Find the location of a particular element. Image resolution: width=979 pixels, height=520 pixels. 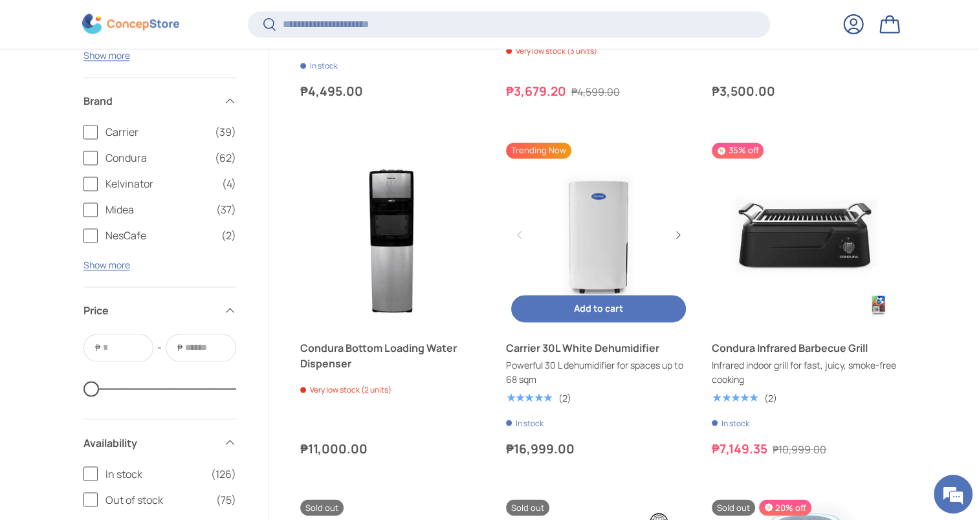

span: Kelvinator is located at coordinates (160, 184).